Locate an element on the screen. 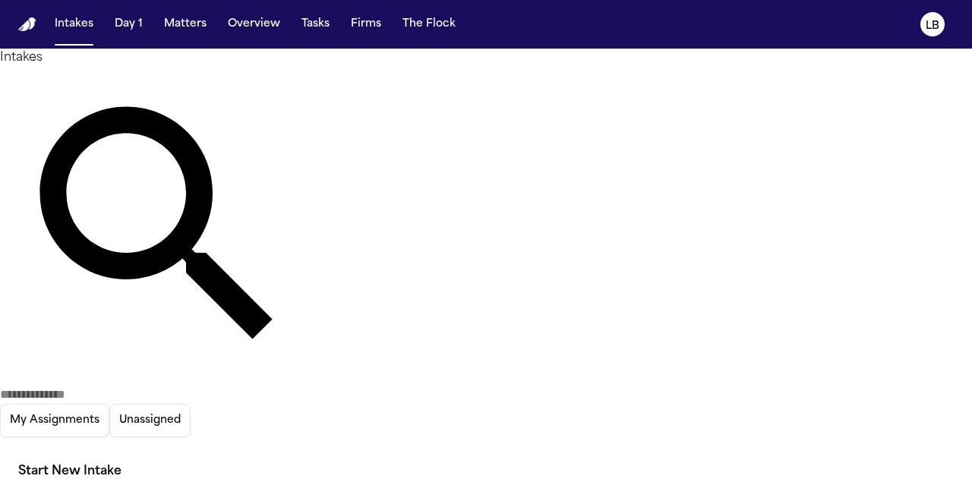  a: Day 1 is located at coordinates (128, 24).